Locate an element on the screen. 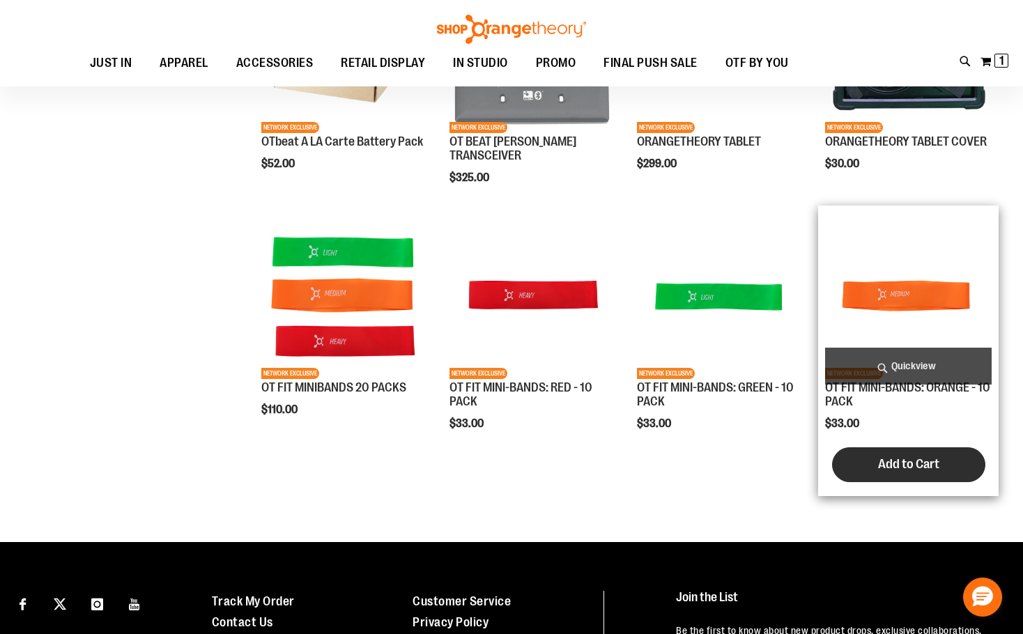 The width and height of the screenshot is (1023, 634). span: OTF BY YOU is located at coordinates (757, 63).